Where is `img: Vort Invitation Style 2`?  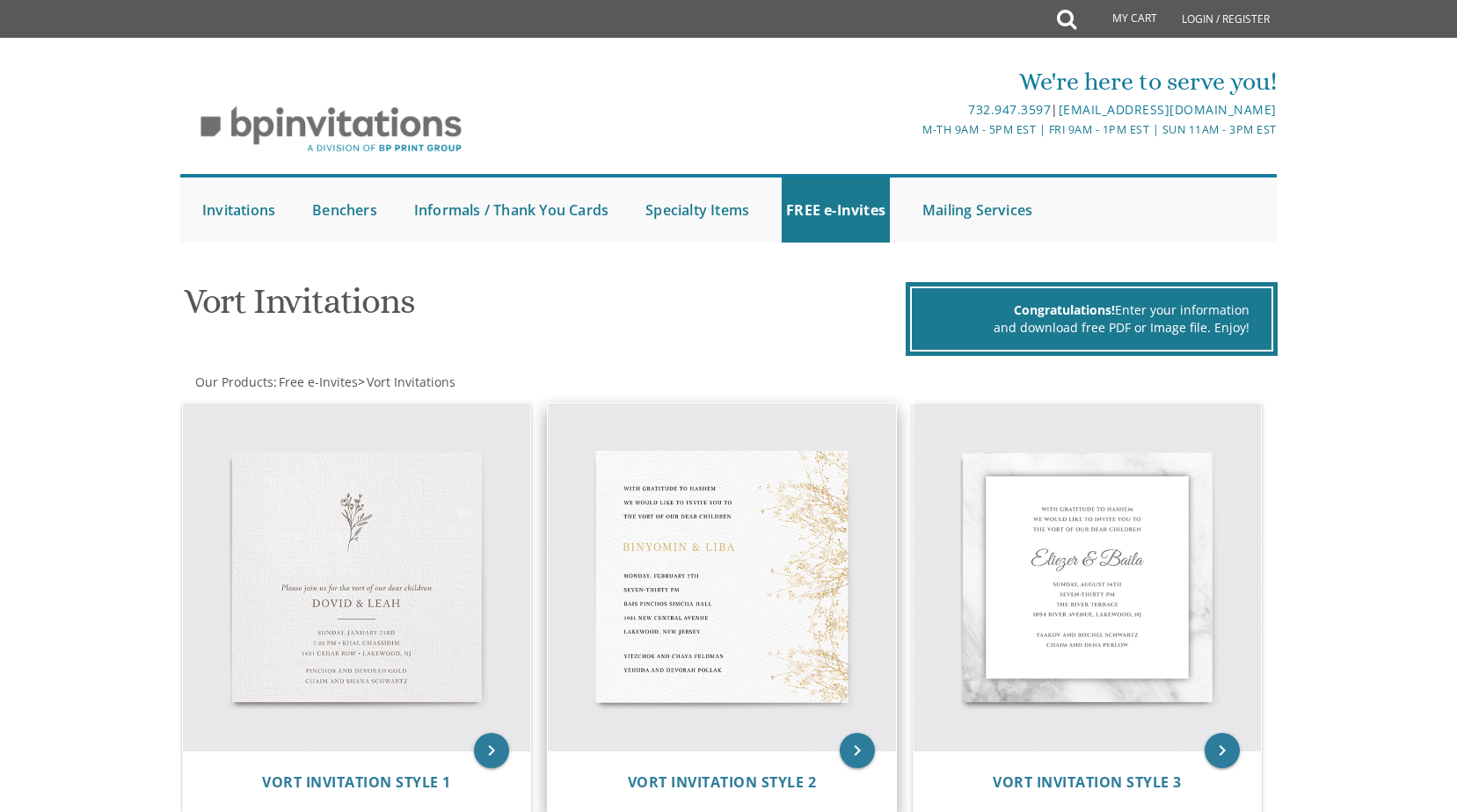 img: Vort Invitation Style 2 is located at coordinates (722, 577).